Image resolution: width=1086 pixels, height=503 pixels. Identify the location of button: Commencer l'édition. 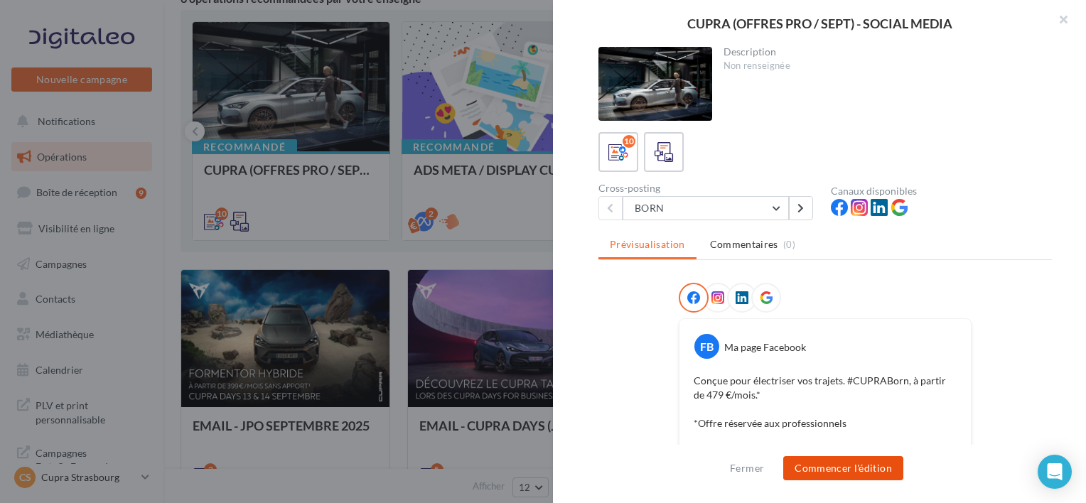
(843, 468).